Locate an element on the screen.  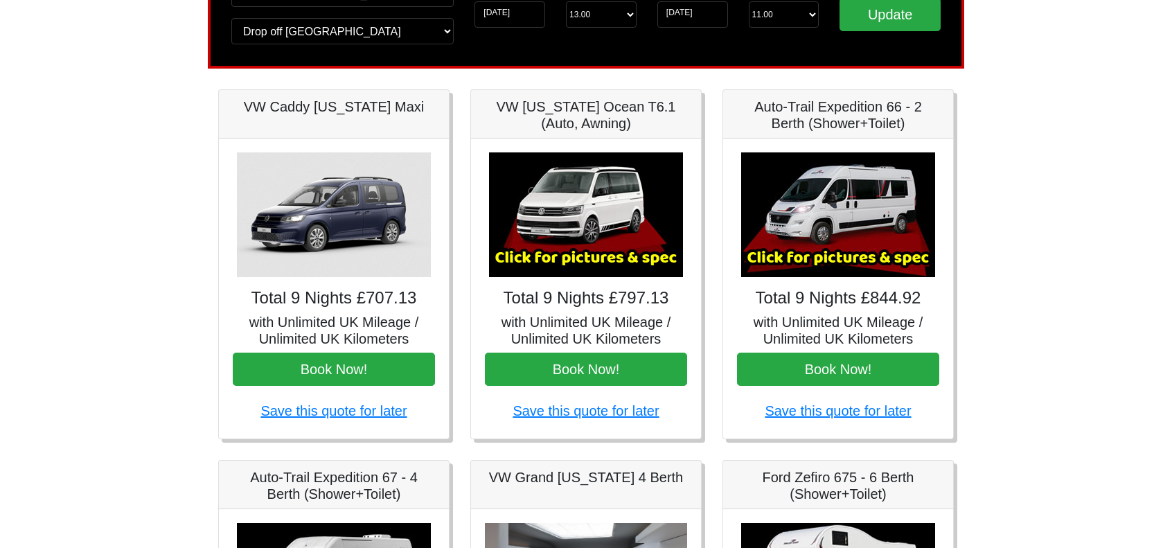
input: Start Date is located at coordinates (510, 15).